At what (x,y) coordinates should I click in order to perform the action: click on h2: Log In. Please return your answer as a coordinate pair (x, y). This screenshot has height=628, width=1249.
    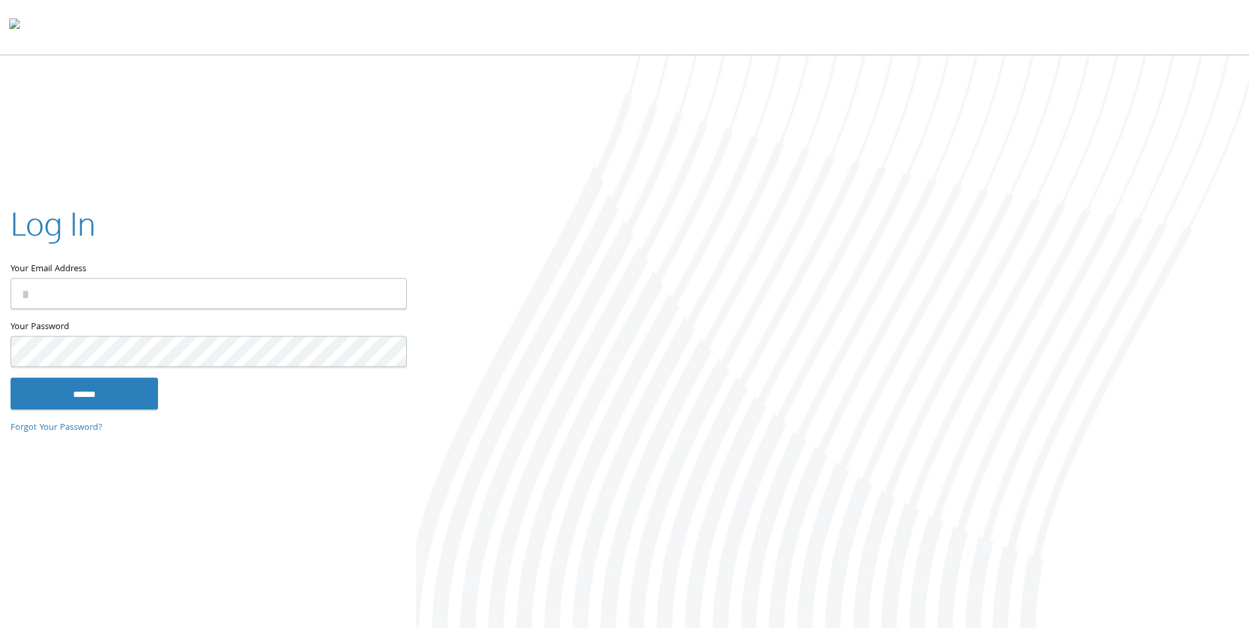
    Looking at the image, I should click on (53, 223).